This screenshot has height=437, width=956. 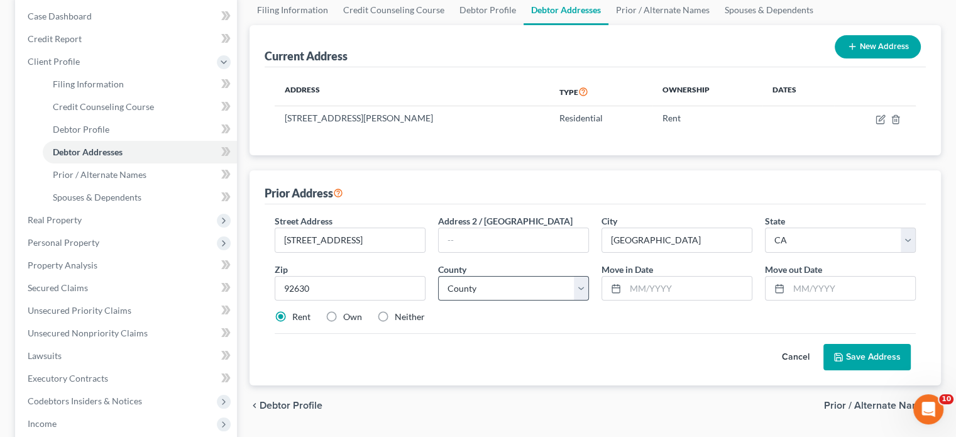 I want to click on span: Income, so click(x=42, y=423).